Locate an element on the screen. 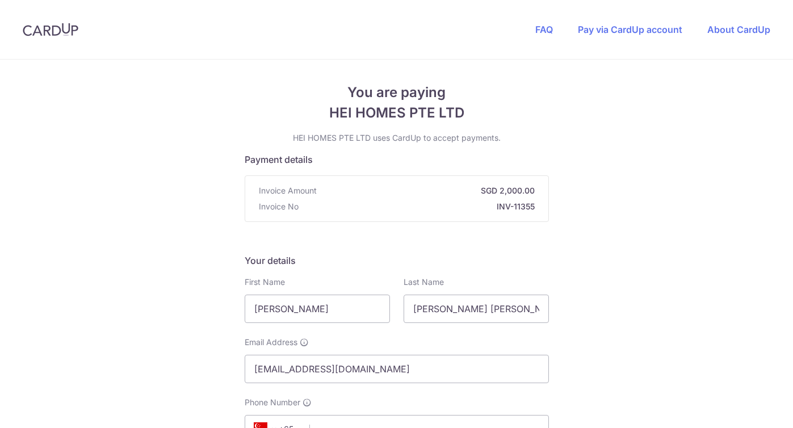 The height and width of the screenshot is (428, 793). input: Email address is located at coordinates (397, 369).